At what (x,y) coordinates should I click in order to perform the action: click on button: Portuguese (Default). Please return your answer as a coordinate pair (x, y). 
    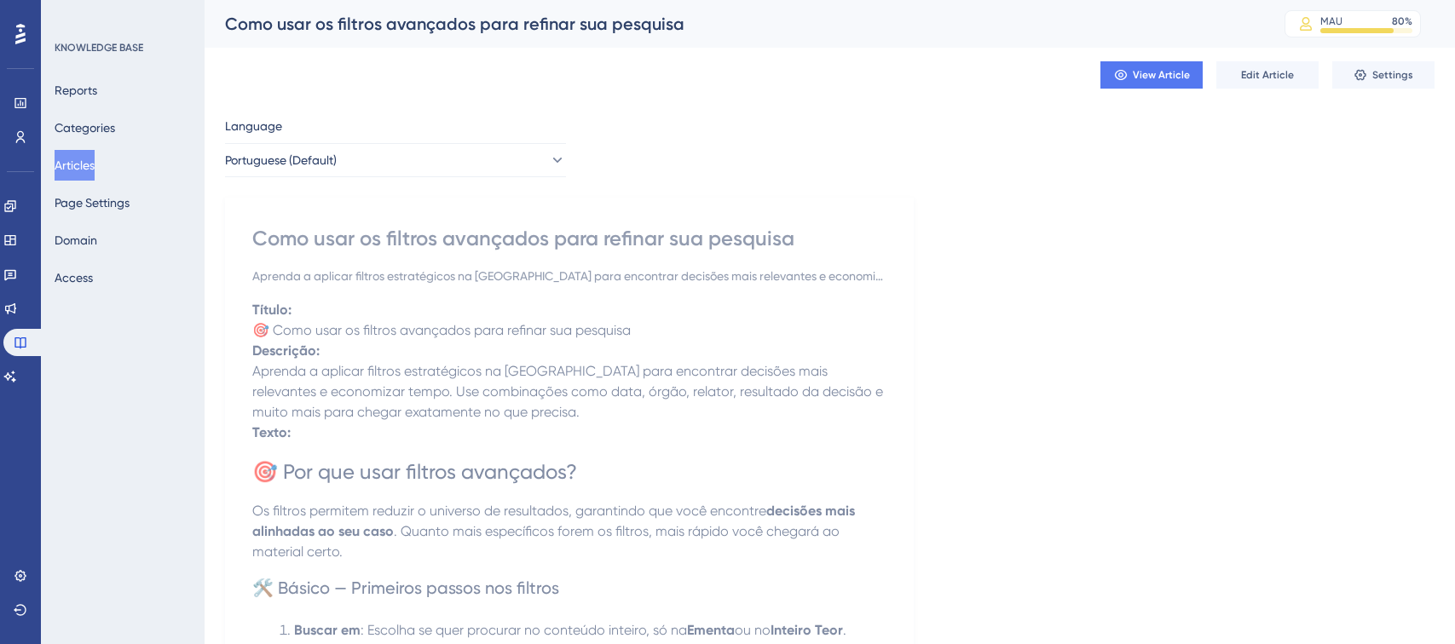
    Looking at the image, I should click on (396, 160).